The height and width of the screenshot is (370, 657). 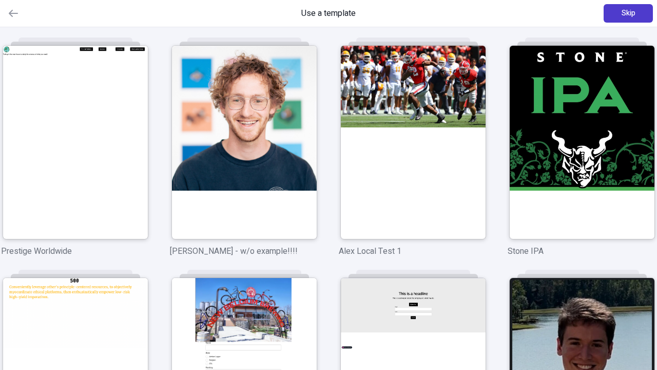 What do you see at coordinates (329, 13) in the screenshot?
I see `span: Use a template` at bounding box center [329, 13].